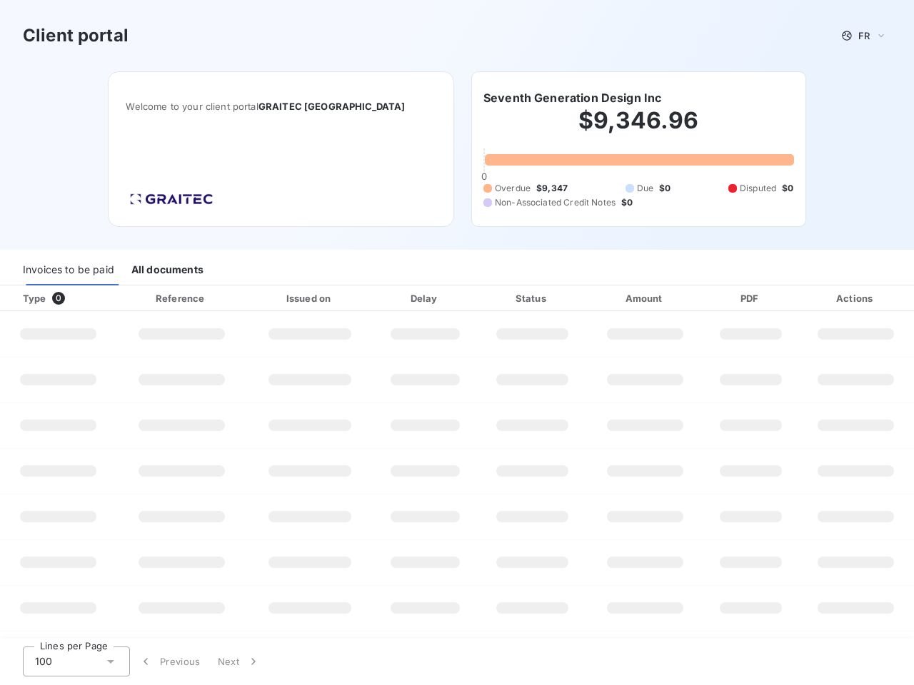  Describe the element at coordinates (76, 36) in the screenshot. I see `h3: Client portal` at that location.